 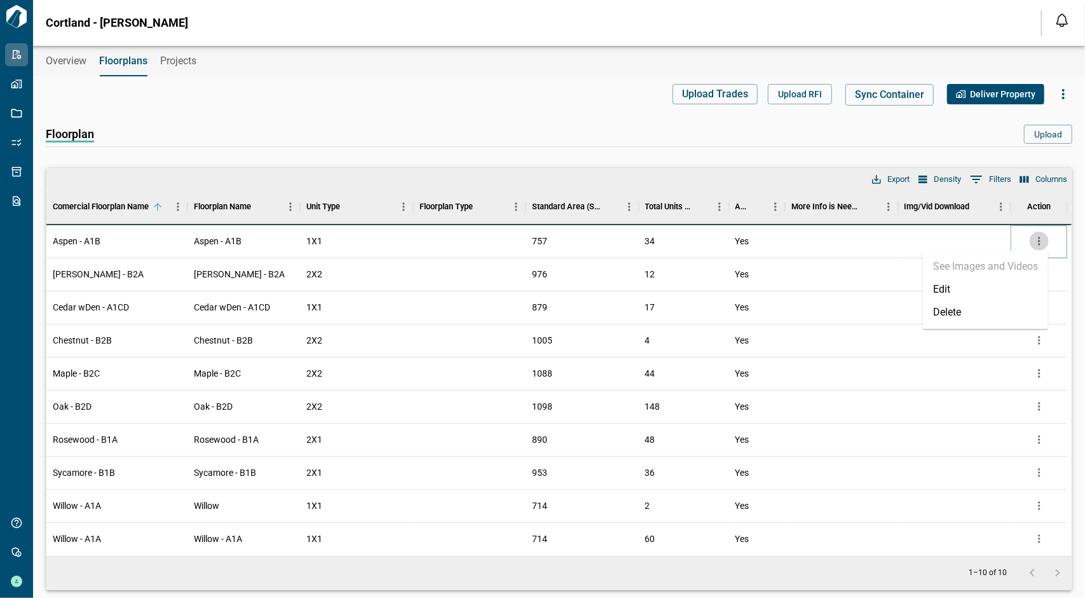 What do you see at coordinates (653, 406) in the screenshot?
I see `span: 148` at bounding box center [653, 406].